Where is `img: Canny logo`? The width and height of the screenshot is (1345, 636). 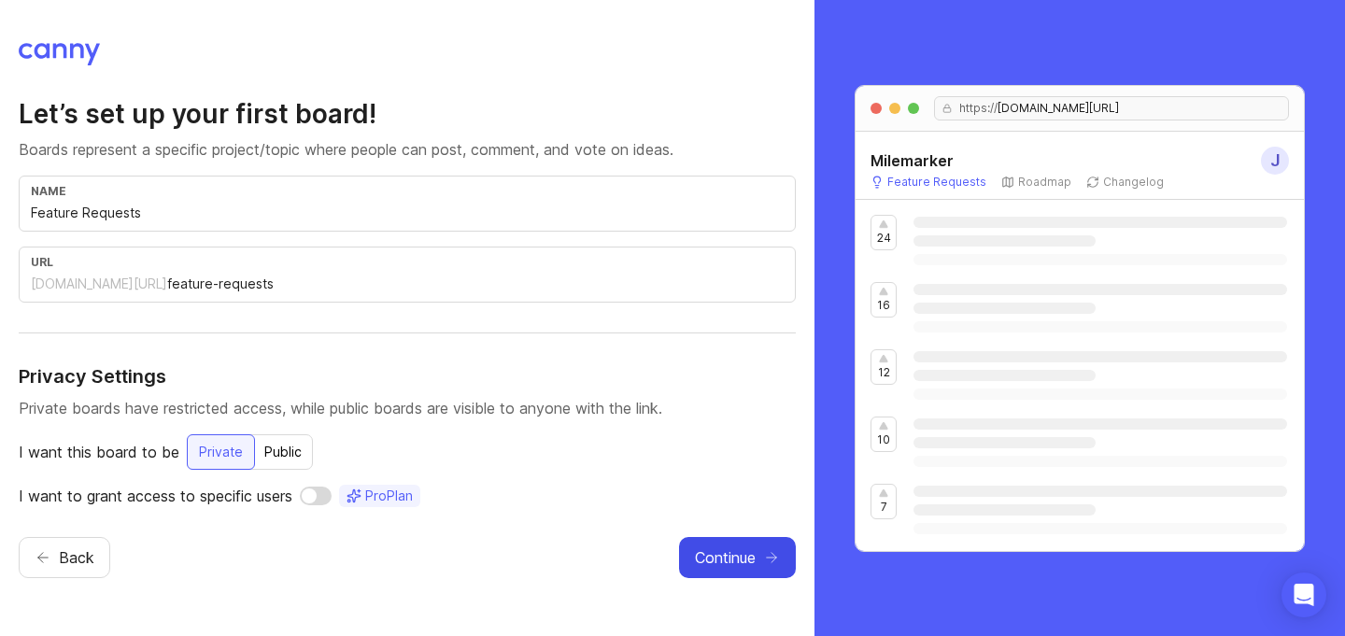
img: Canny logo is located at coordinates (59, 54).